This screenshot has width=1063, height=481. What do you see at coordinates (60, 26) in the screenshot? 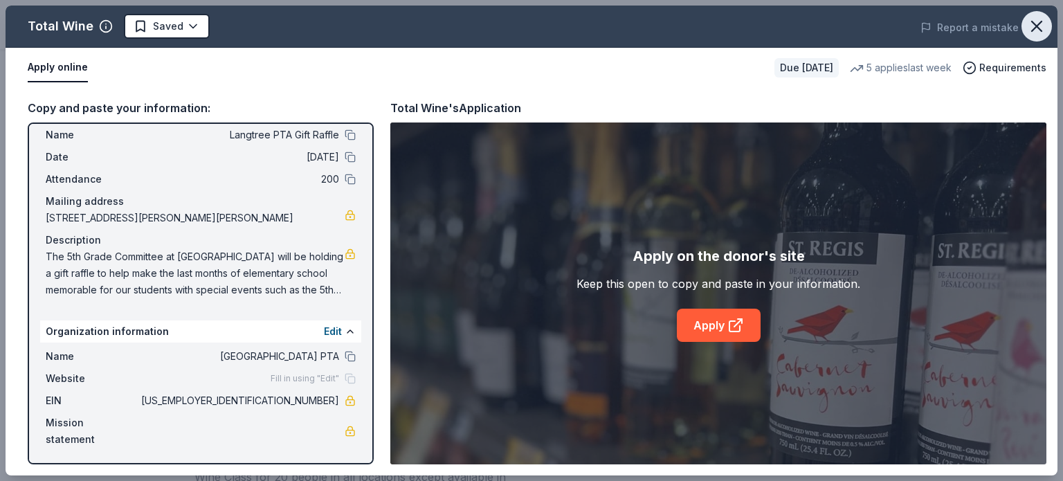
I see `div: Total Wine` at bounding box center [60, 26].